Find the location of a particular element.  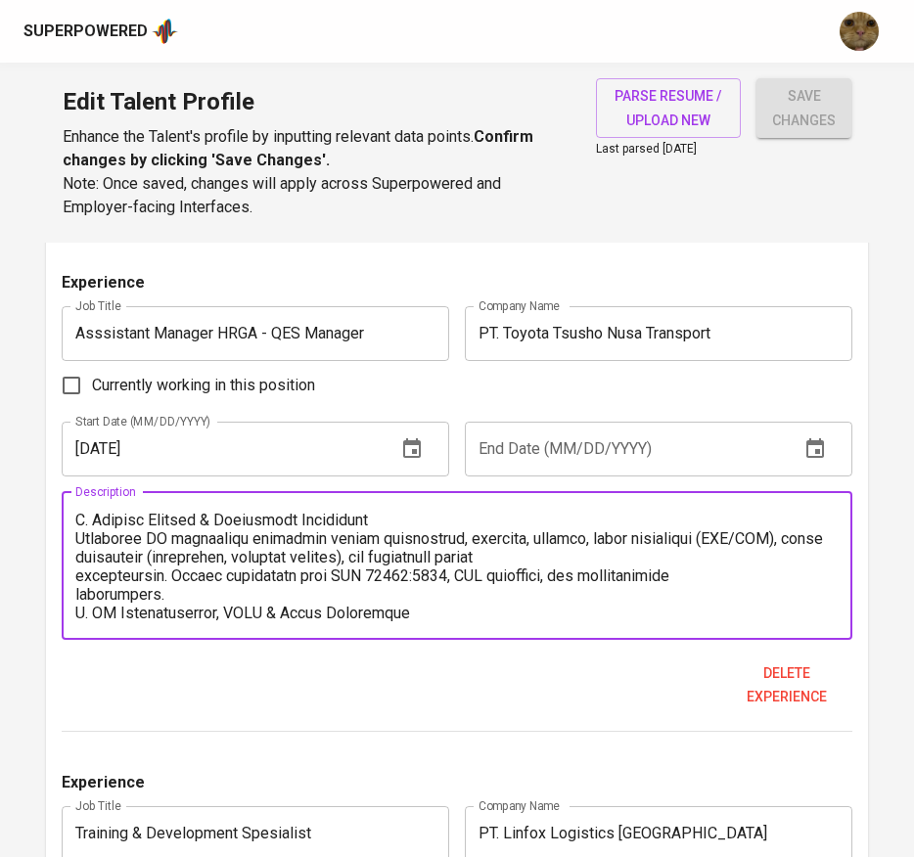

button: save changes is located at coordinates (803, 108).